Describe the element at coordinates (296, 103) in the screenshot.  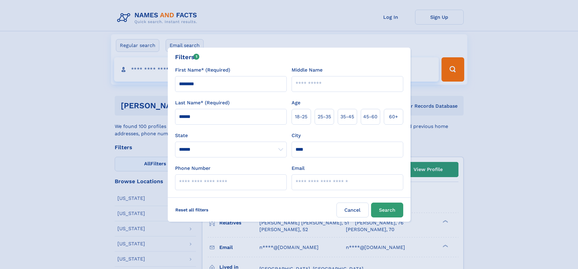
I see `label: Age` at that location.